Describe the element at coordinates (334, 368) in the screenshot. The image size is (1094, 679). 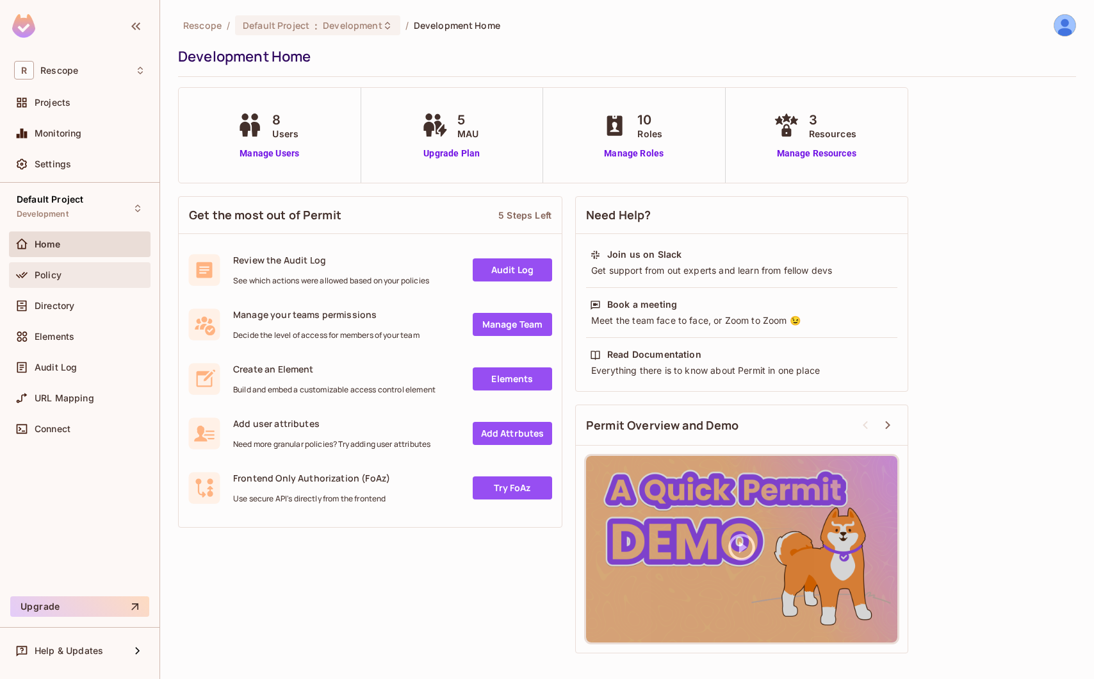
I see `span: Create an Element` at that location.